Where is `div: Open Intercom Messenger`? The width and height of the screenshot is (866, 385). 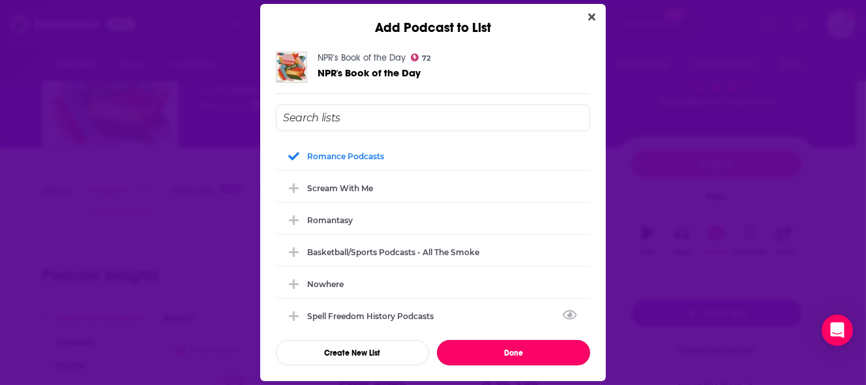
div: Open Intercom Messenger is located at coordinates (837, 330).